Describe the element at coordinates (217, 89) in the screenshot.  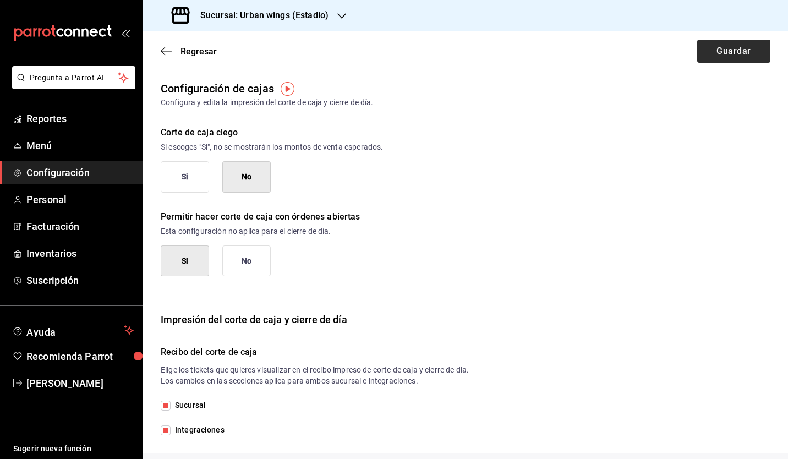
I see `div: Configuración de cajas` at that location.